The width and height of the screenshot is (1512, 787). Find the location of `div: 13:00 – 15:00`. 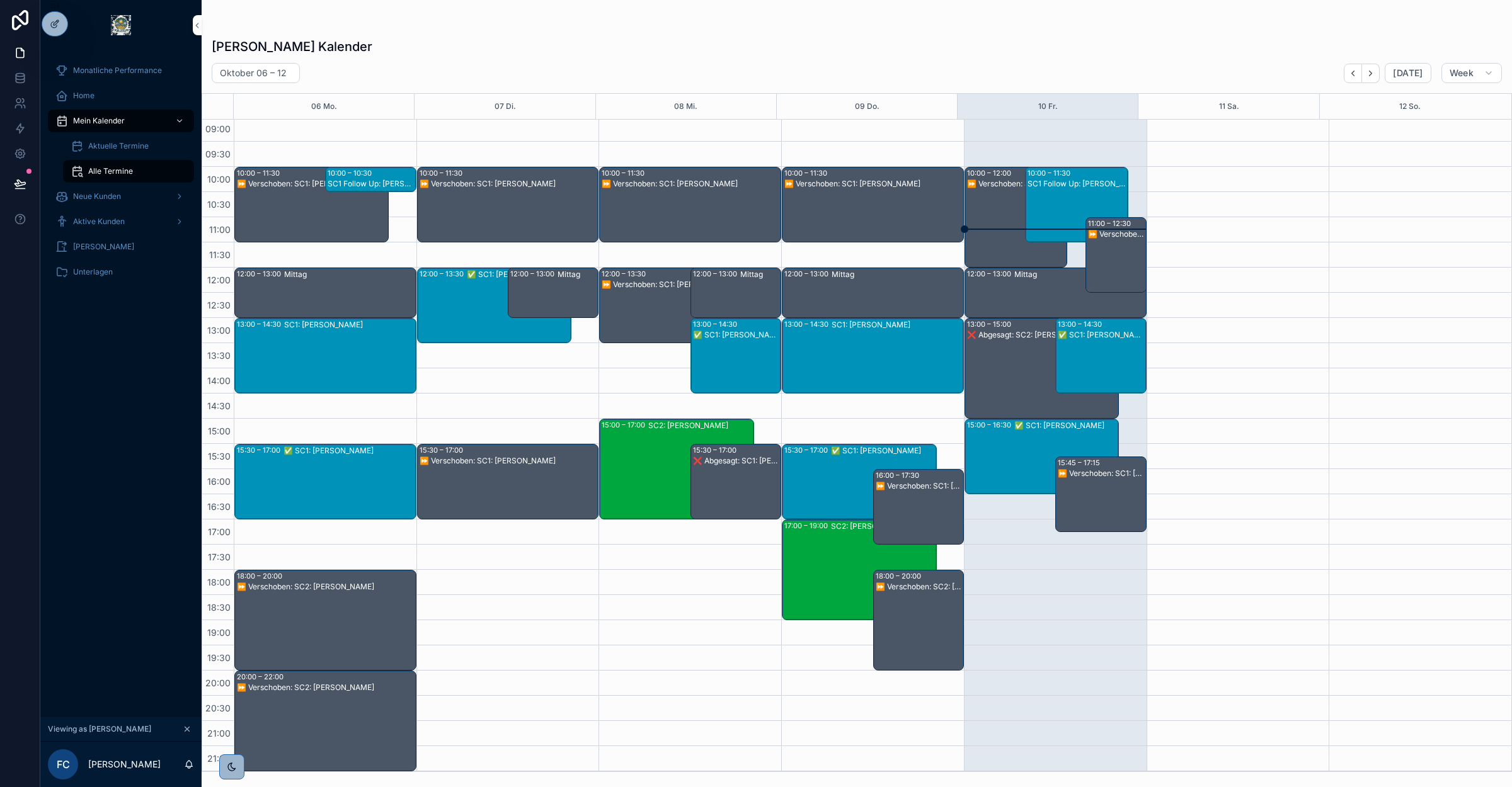

div: 13:00 – 15:00 is located at coordinates (990, 324).